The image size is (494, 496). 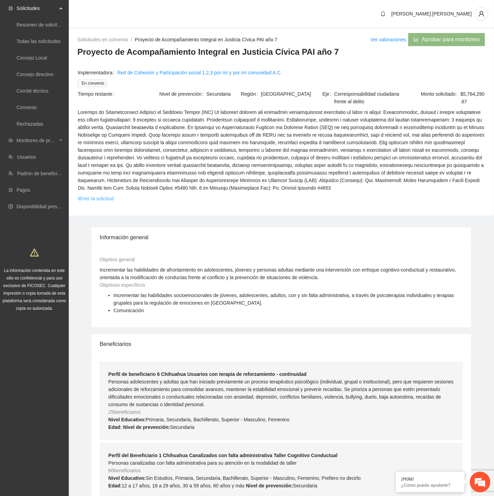 What do you see at coordinates (129, 310) in the screenshot?
I see `span: Comunicación` at bounding box center [129, 310].